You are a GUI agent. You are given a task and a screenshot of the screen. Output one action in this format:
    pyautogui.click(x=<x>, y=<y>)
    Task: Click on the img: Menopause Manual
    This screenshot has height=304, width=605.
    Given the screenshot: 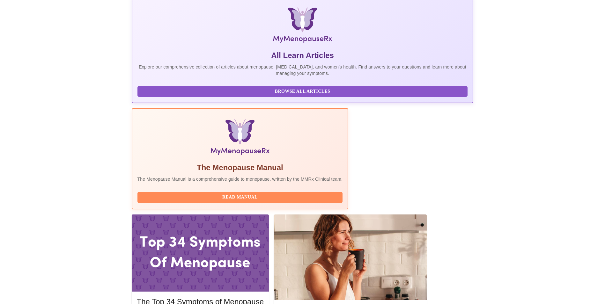 What is the action you would take?
    pyautogui.click(x=240, y=138)
    